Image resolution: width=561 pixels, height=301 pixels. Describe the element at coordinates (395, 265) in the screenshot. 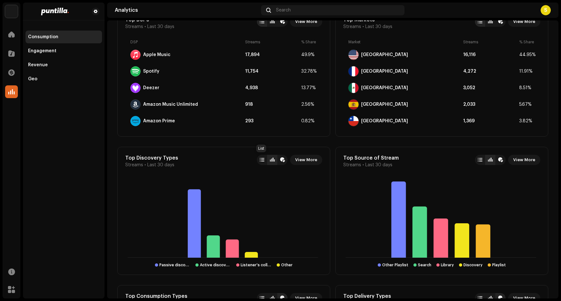

I see `div: Other Playlist` at that location.